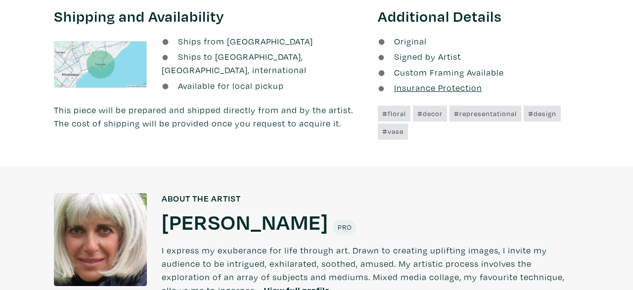 This screenshot has height=290, width=633. I want to click on a: #floral, so click(394, 114).